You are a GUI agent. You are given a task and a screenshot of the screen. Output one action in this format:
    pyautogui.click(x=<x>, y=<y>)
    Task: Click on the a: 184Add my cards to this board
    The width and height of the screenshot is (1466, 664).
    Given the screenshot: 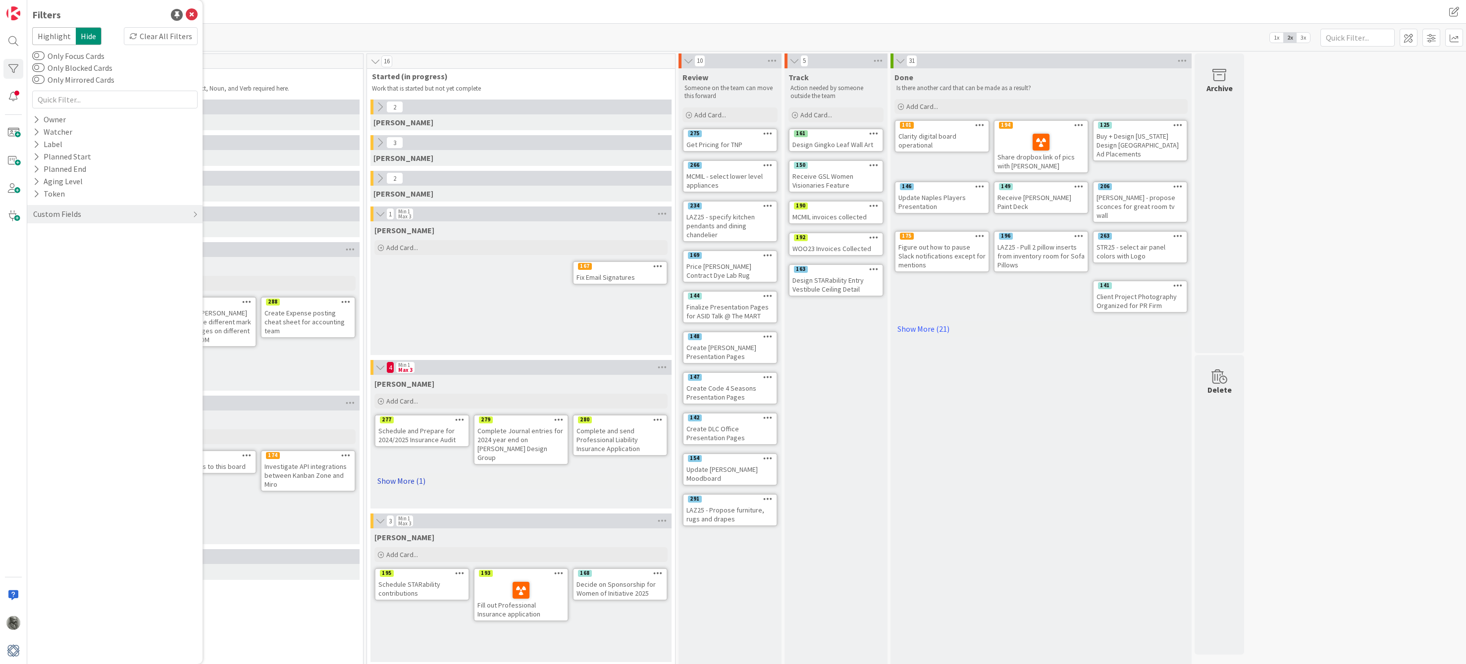 What is the action you would take?
    pyautogui.click(x=209, y=462)
    